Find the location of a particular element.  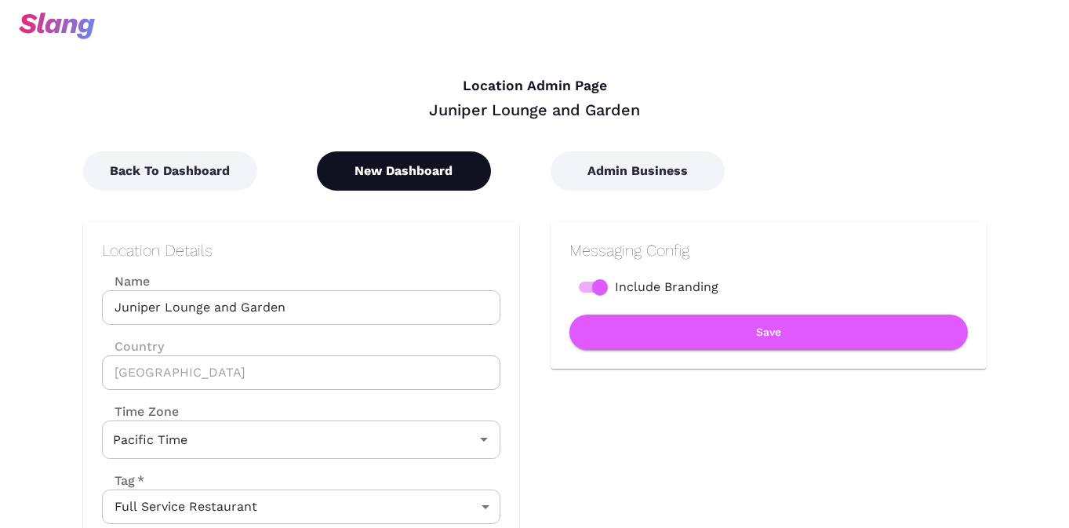

h2: Location Details is located at coordinates (301, 250).